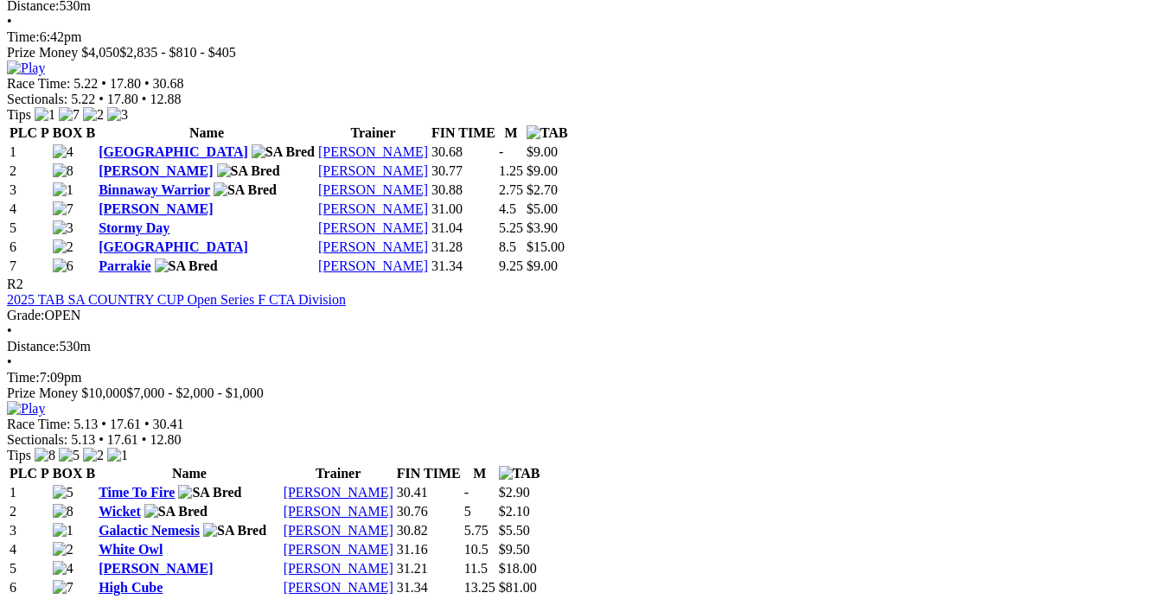 The image size is (1156, 599). Describe the element at coordinates (67, 132) in the screenshot. I see `span: BOX` at that location.